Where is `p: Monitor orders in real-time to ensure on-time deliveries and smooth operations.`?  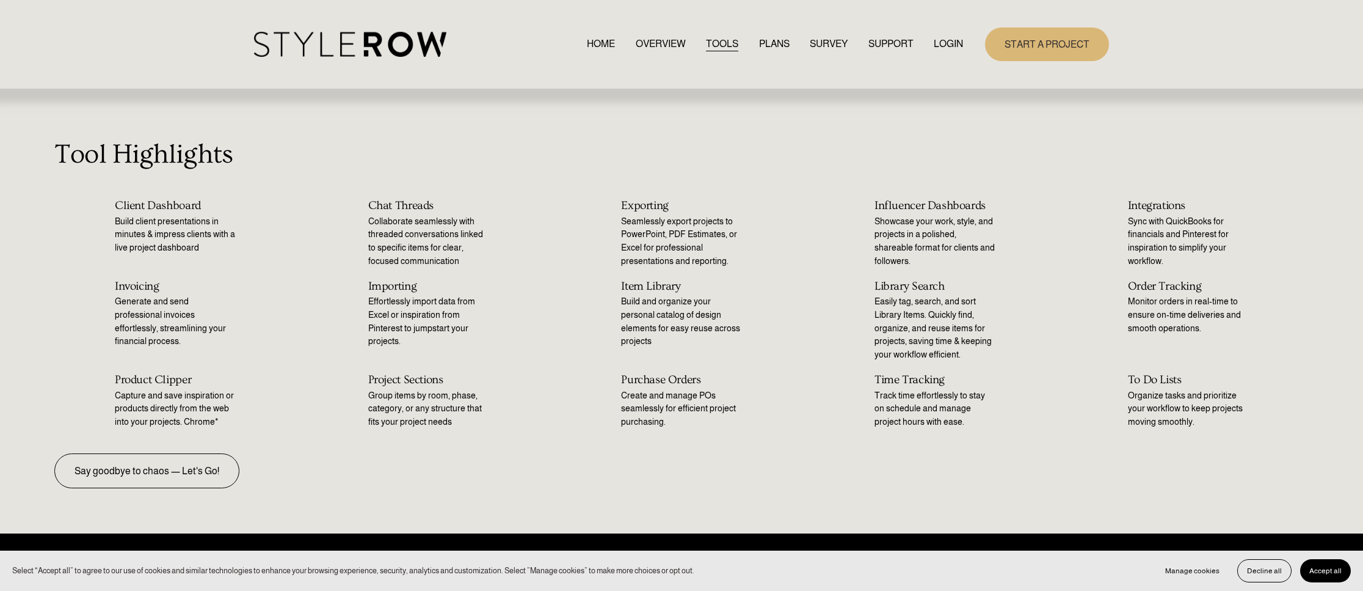 p: Monitor orders in real-time to ensure on-time deliveries and smooth operations. is located at coordinates (1188, 315).